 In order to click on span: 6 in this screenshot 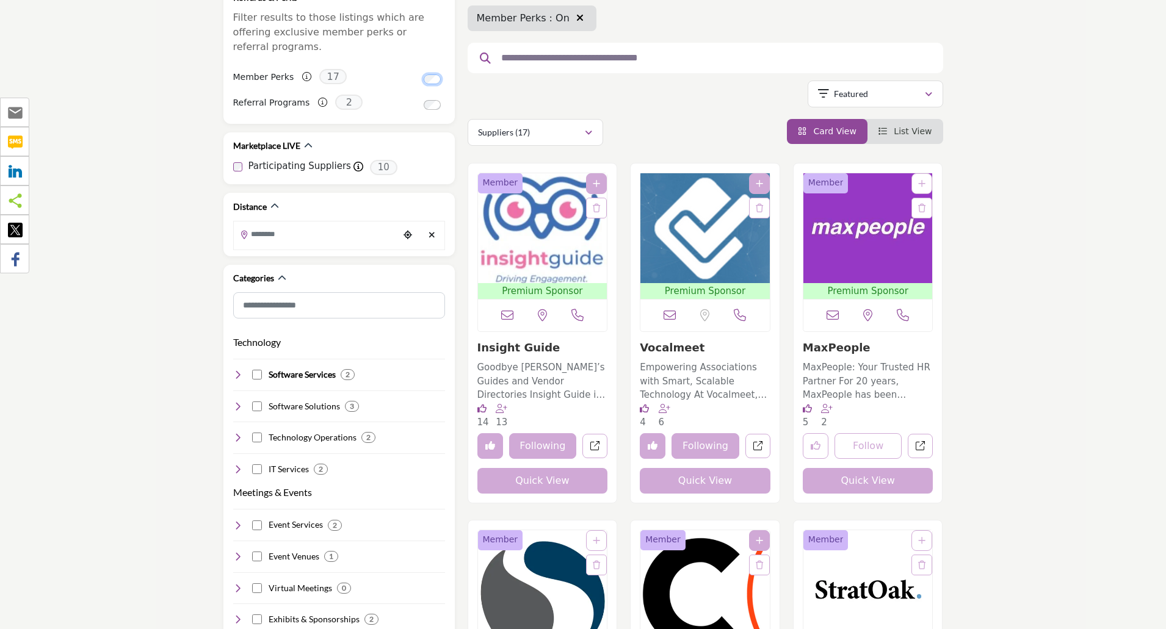, I will do `click(662, 422)`.